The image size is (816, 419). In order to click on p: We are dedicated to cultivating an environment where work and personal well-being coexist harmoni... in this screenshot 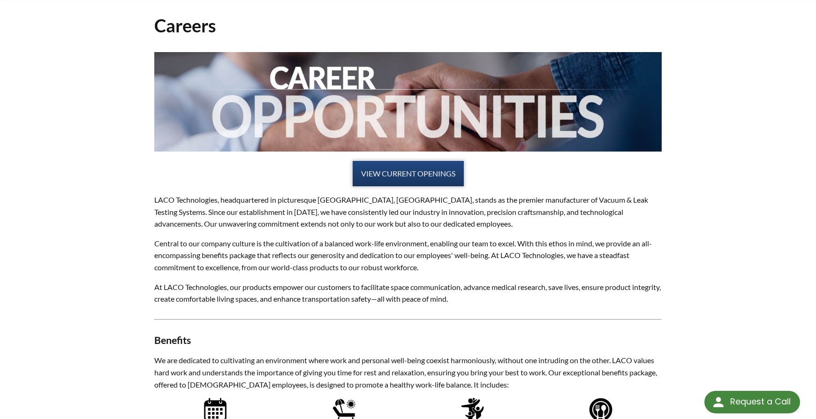, I will do `click(408, 372)`.